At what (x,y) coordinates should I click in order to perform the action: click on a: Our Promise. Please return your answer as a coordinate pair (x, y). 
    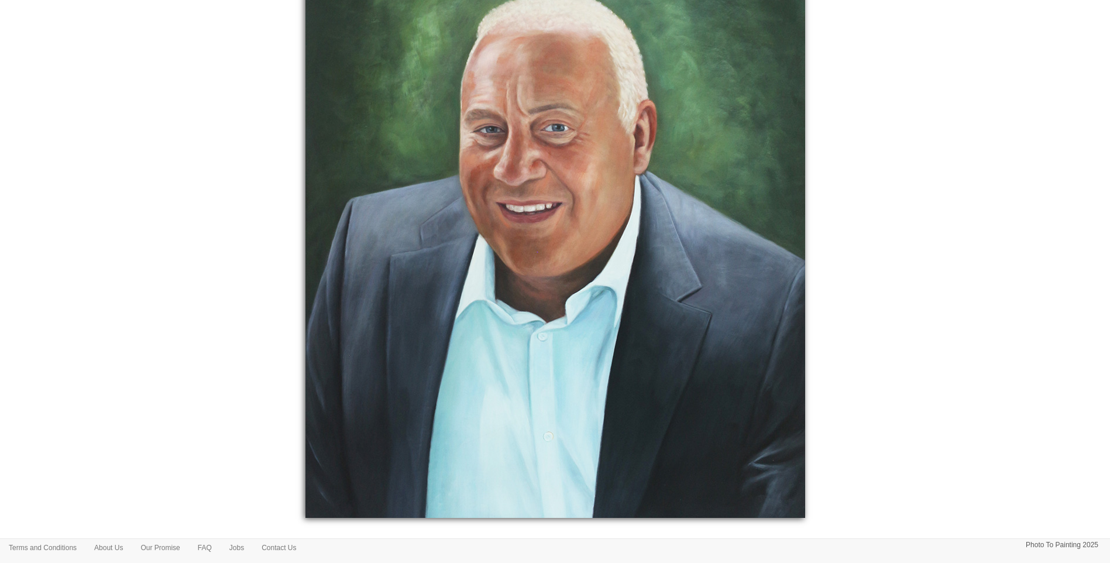
    Looking at the image, I should click on (160, 548).